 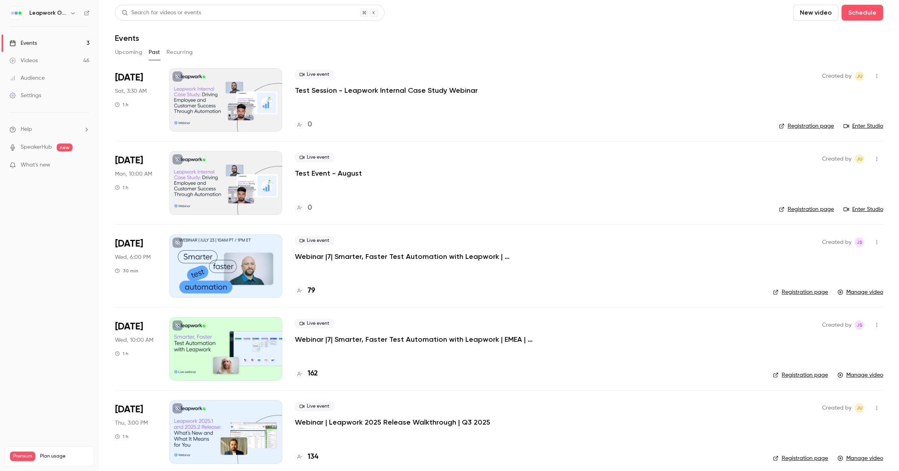 I want to click on span: Premium, so click(x=23, y=456).